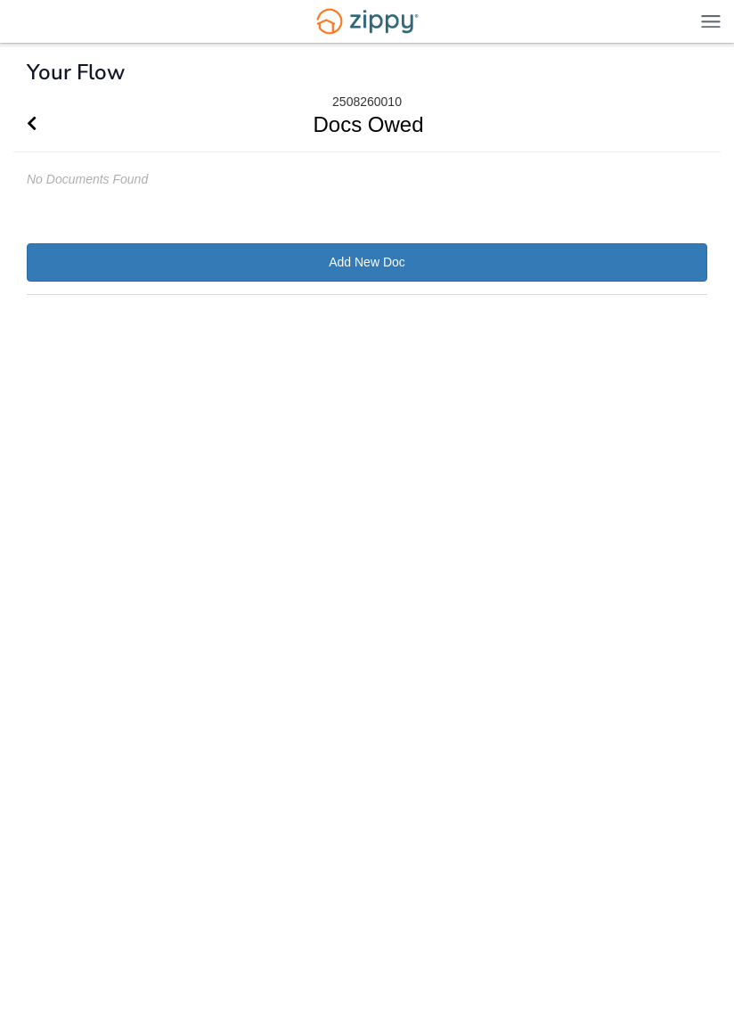  I want to click on h1: Docs Owed, so click(356, 124).